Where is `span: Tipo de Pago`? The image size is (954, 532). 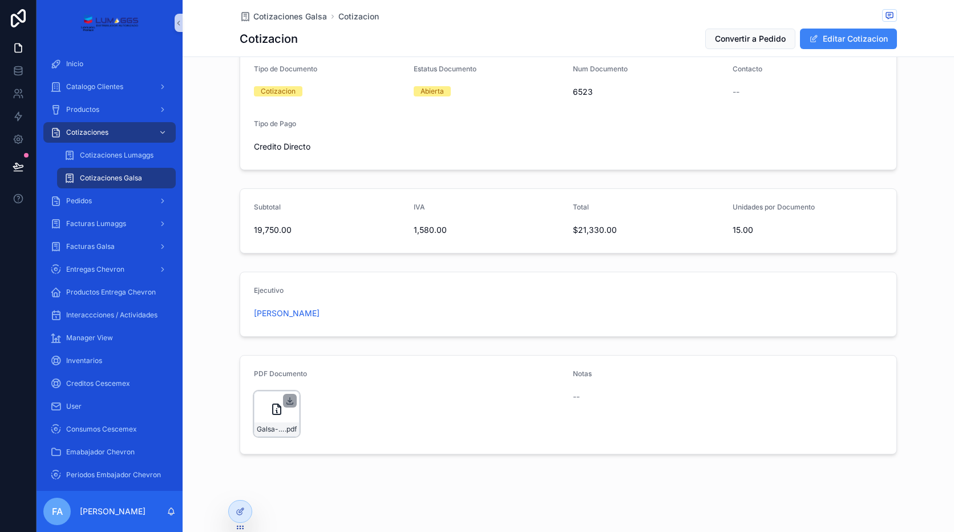 span: Tipo de Pago is located at coordinates (275, 123).